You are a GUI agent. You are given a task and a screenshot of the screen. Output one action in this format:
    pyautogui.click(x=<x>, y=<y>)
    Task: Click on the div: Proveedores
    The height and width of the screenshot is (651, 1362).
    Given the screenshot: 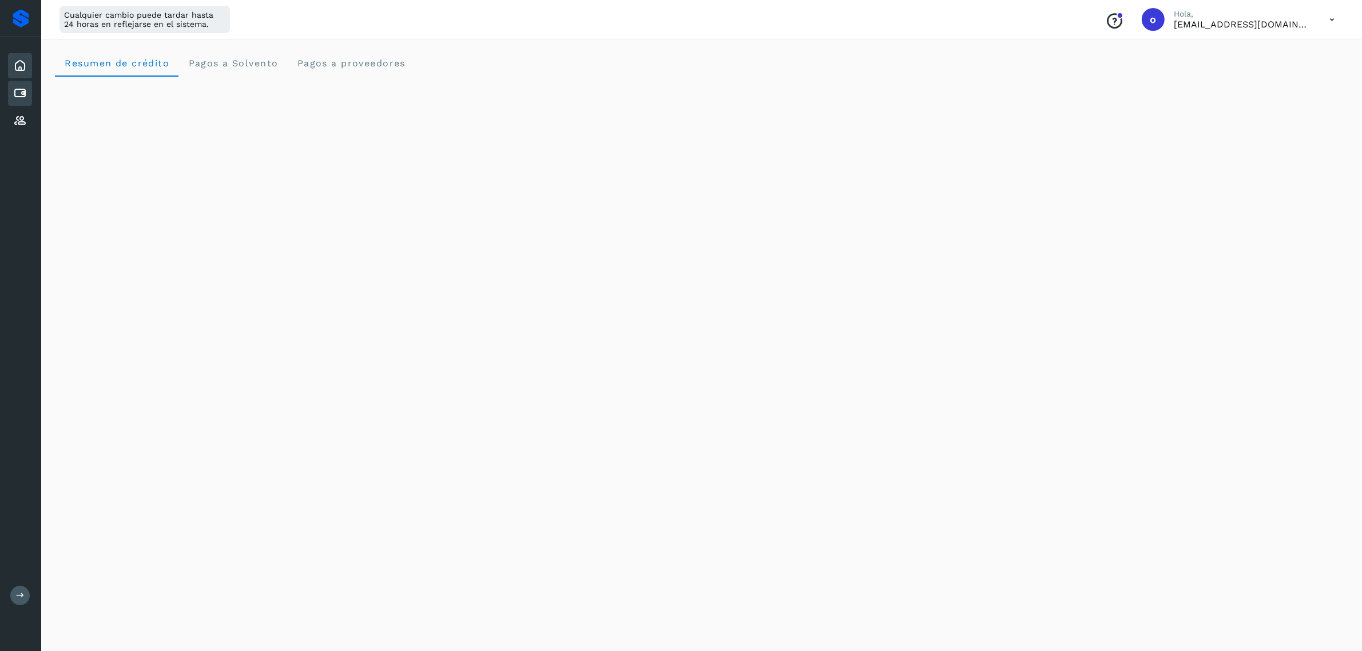 What is the action you would take?
    pyautogui.click(x=20, y=121)
    